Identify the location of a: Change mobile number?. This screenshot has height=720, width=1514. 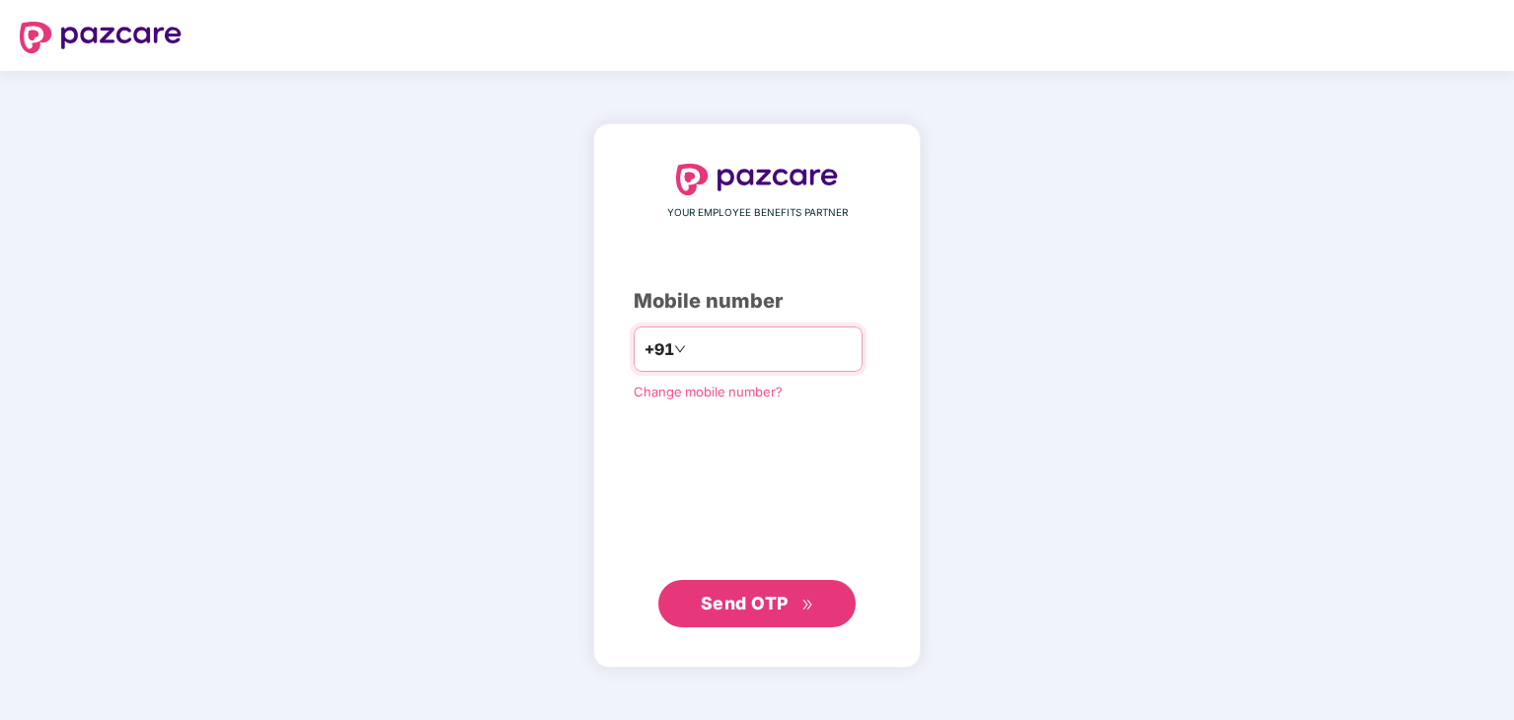
(708, 392).